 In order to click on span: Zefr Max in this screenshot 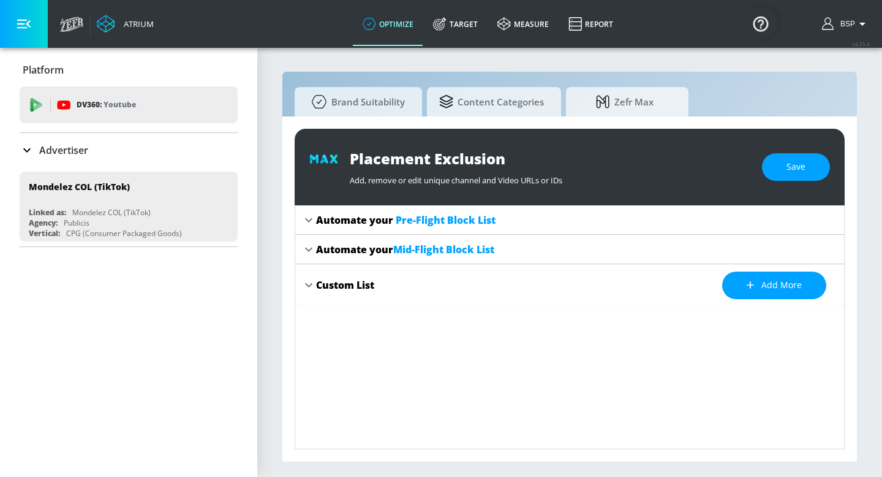, I will do `click(625, 102)`.